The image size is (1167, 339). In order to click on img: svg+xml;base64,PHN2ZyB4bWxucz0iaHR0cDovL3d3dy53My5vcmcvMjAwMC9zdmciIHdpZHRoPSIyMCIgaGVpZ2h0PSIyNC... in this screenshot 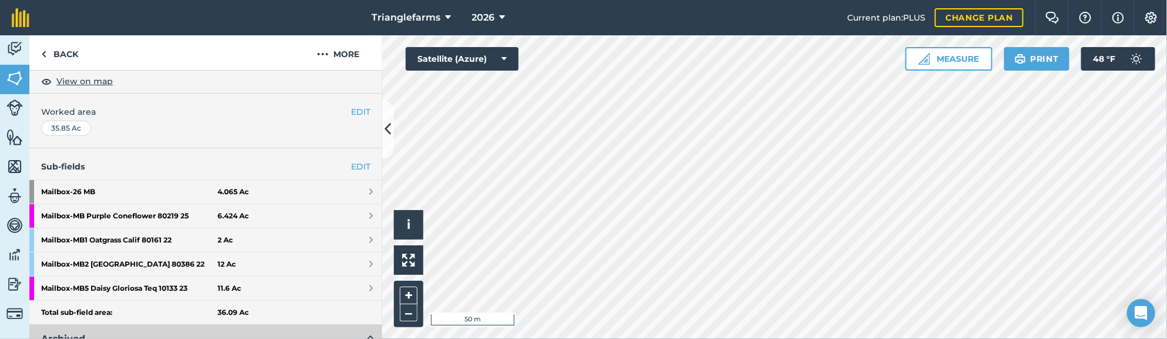, I will do `click(323, 54)`.